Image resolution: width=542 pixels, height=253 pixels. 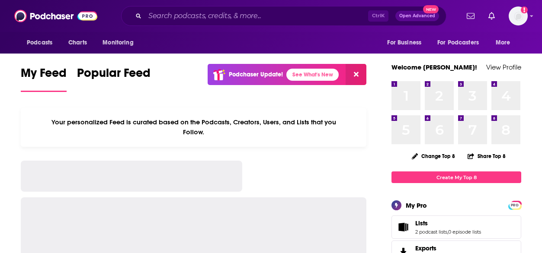 I want to click on span: Logged in as aridings, so click(x=518, y=16).